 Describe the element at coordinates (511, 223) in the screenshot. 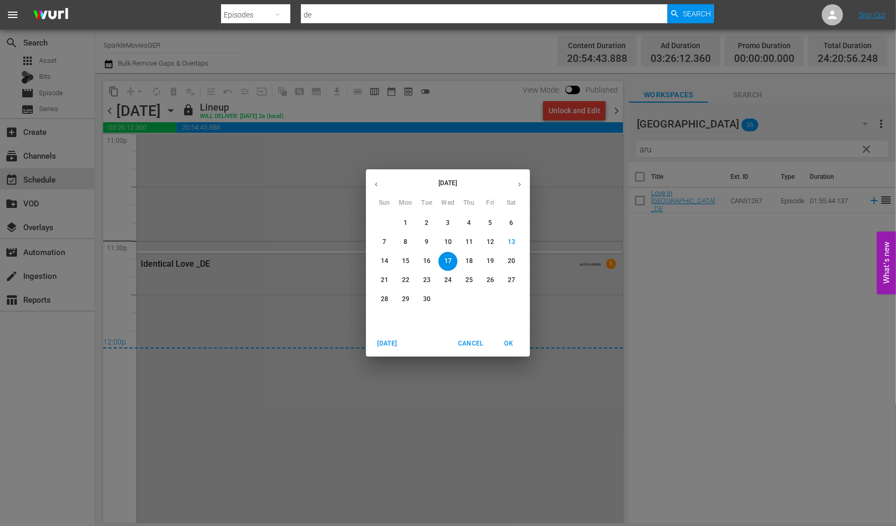

I see `p: 6` at that location.